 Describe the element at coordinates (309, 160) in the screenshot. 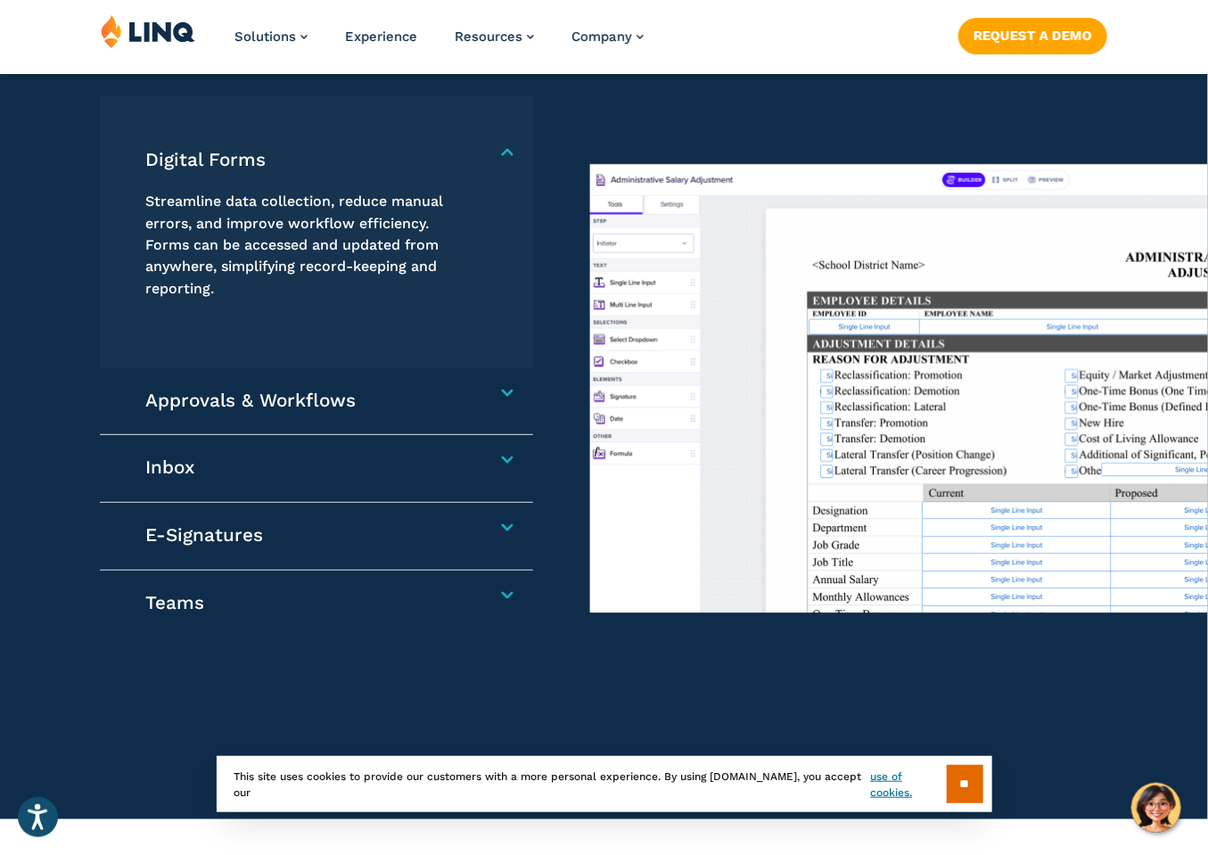

I see `h4: Digital Forms` at that location.